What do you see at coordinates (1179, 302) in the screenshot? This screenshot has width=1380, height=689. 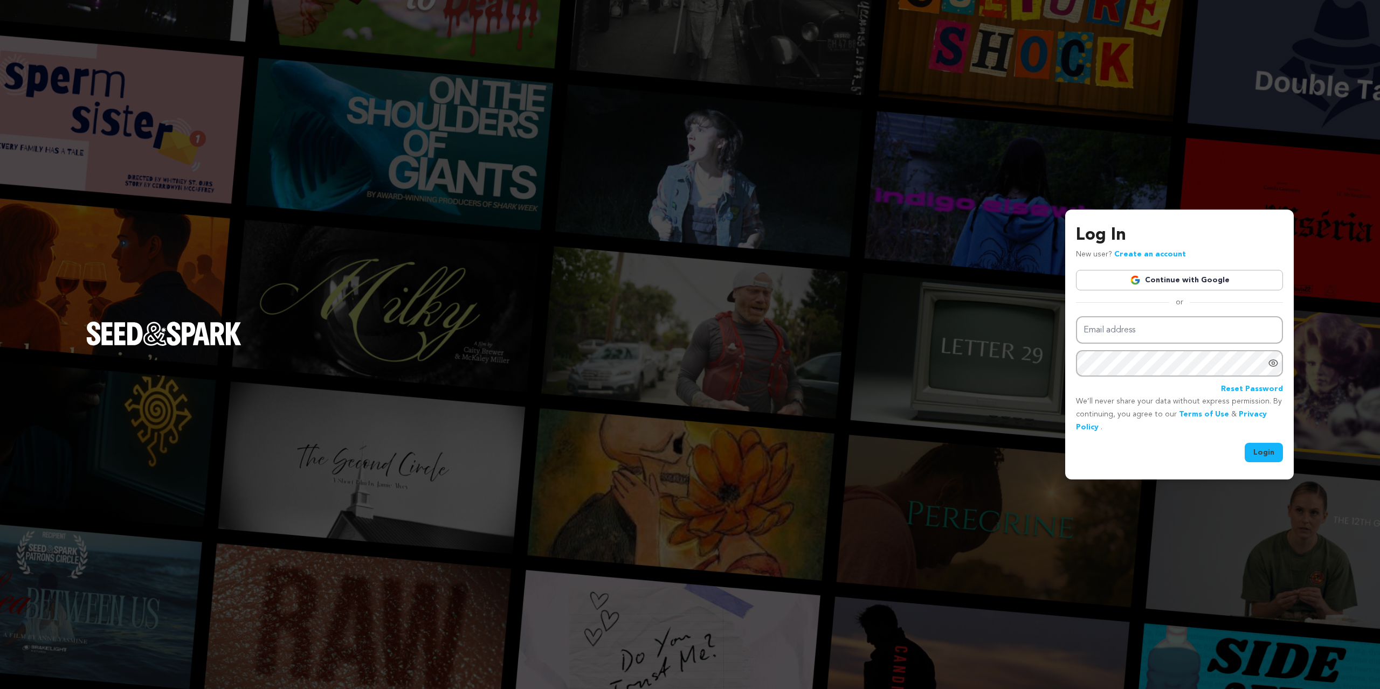 I see `span: or` at bounding box center [1179, 302].